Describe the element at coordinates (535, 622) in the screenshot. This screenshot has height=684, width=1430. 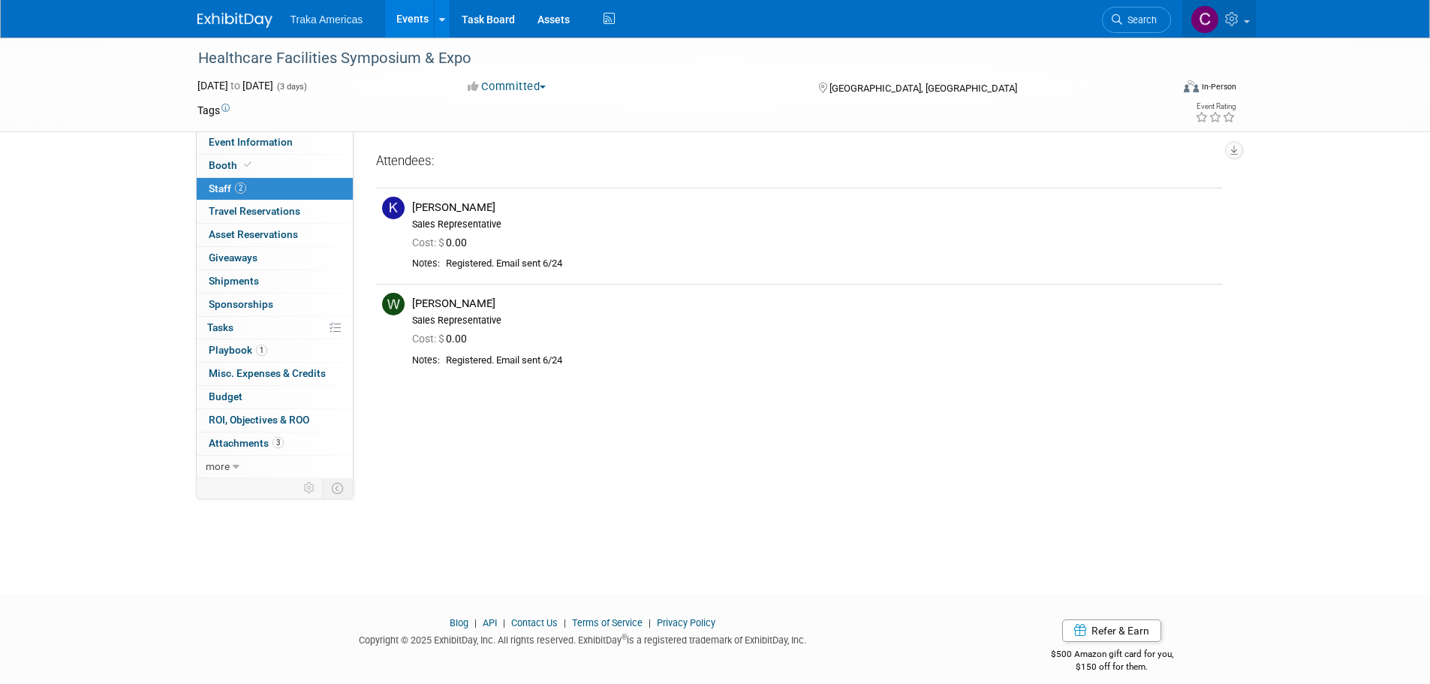
I see `a: Contact Us` at that location.